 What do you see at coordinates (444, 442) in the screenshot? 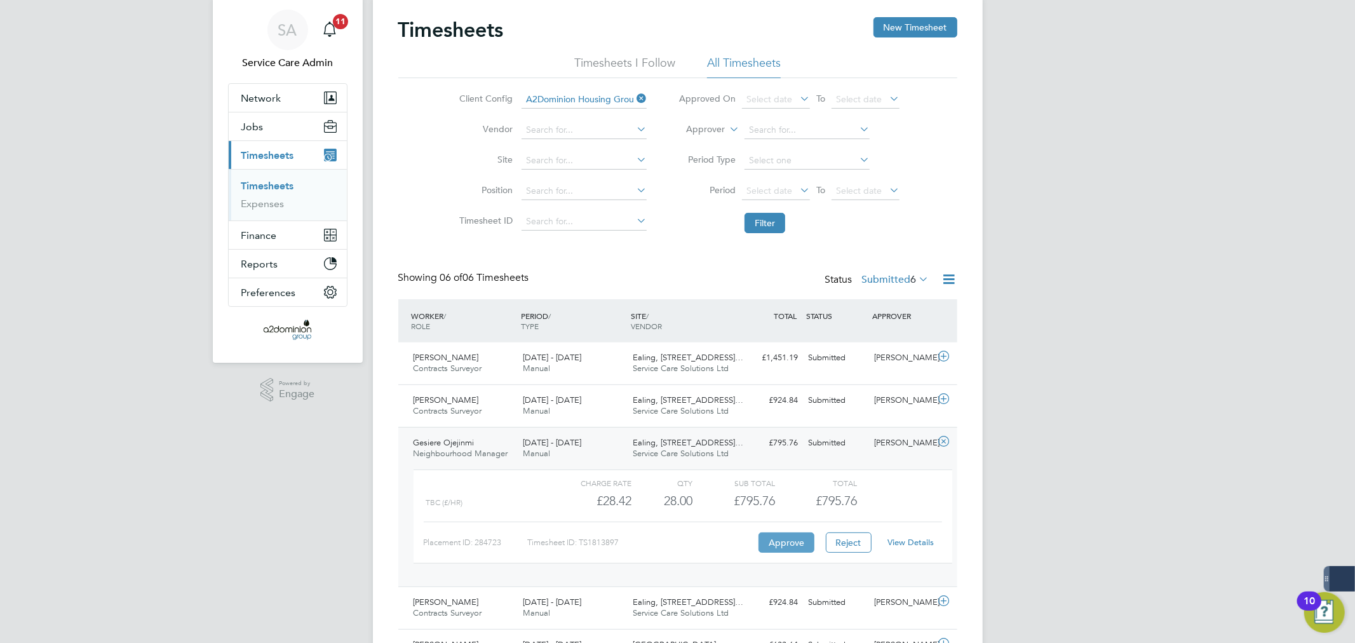
I see `span: Gesiere Ojejinmi` at bounding box center [444, 442].